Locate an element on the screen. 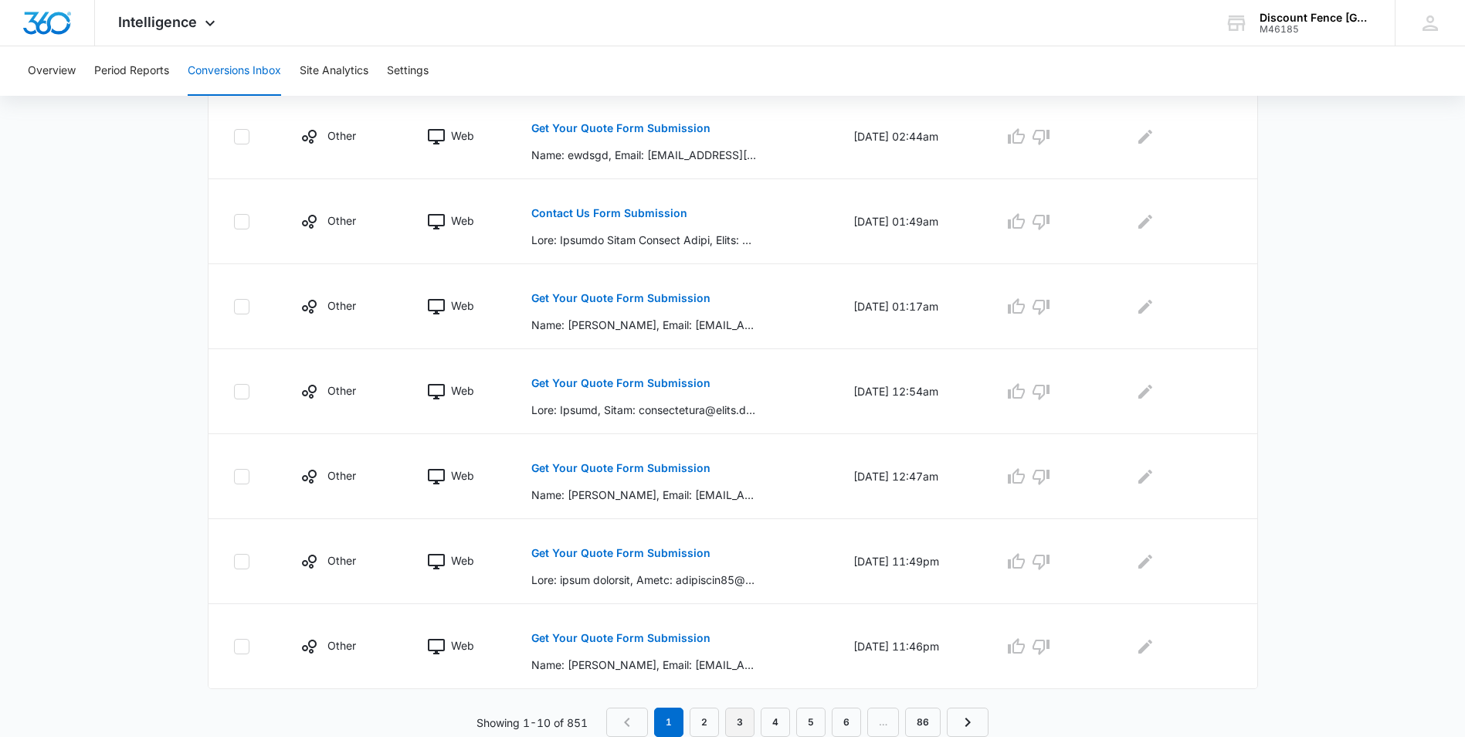 This screenshot has width=1465, height=737. p: Lore: ipsum dolorsit, Ametc: adipiscin85@elits.doe (tempor:incididun71@utlab.etd), Magna: (087) 5... is located at coordinates (643, 579).